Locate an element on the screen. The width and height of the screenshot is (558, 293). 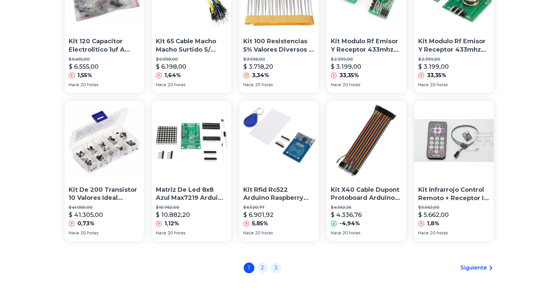
p: Kit 100 Resistencias 5% Valores Diversos A Eleccion Arduino is located at coordinates (279, 46).